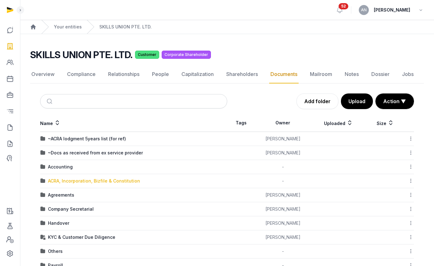  I want to click on nav: Breadcrumb, so click(227, 27).